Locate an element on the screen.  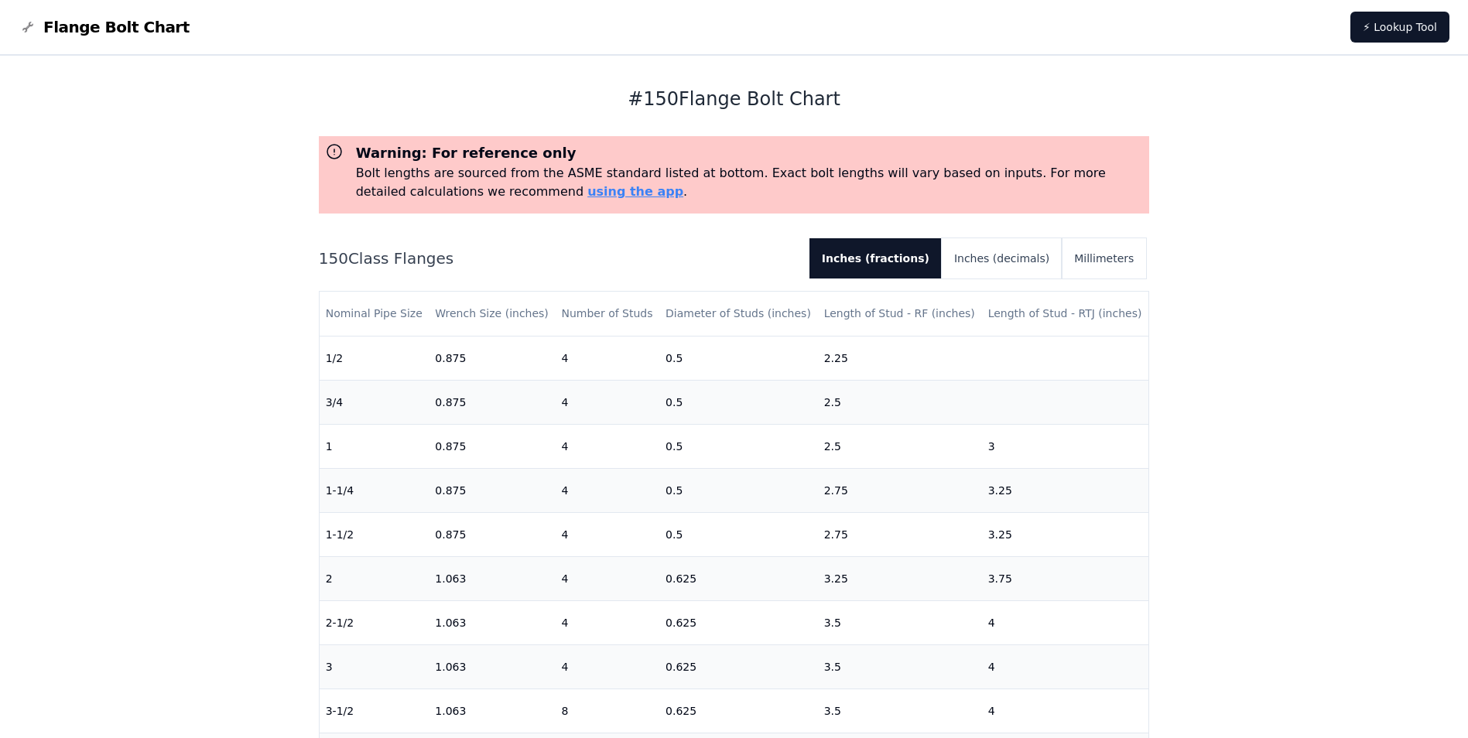
button: Inches (fractions) is located at coordinates (875, 258).